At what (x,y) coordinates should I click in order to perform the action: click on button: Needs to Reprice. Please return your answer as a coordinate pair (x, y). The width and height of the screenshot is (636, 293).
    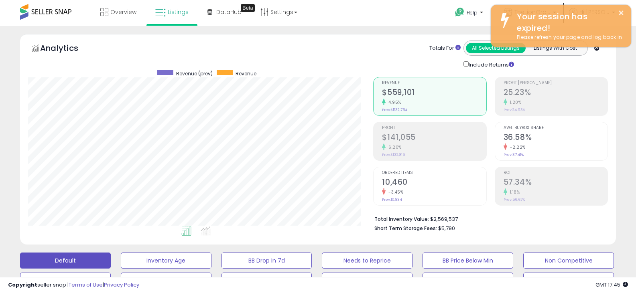
    Looking at the image, I should click on (367, 261).